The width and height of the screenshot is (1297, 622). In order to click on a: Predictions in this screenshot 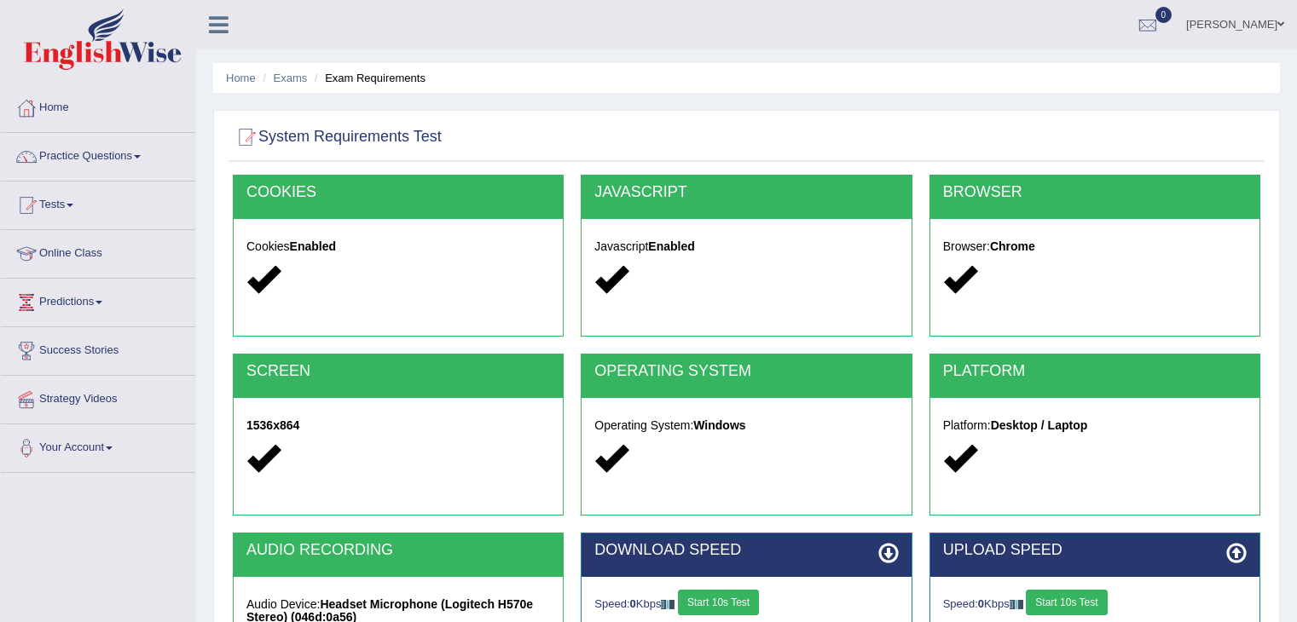, I will do `click(98, 300)`.